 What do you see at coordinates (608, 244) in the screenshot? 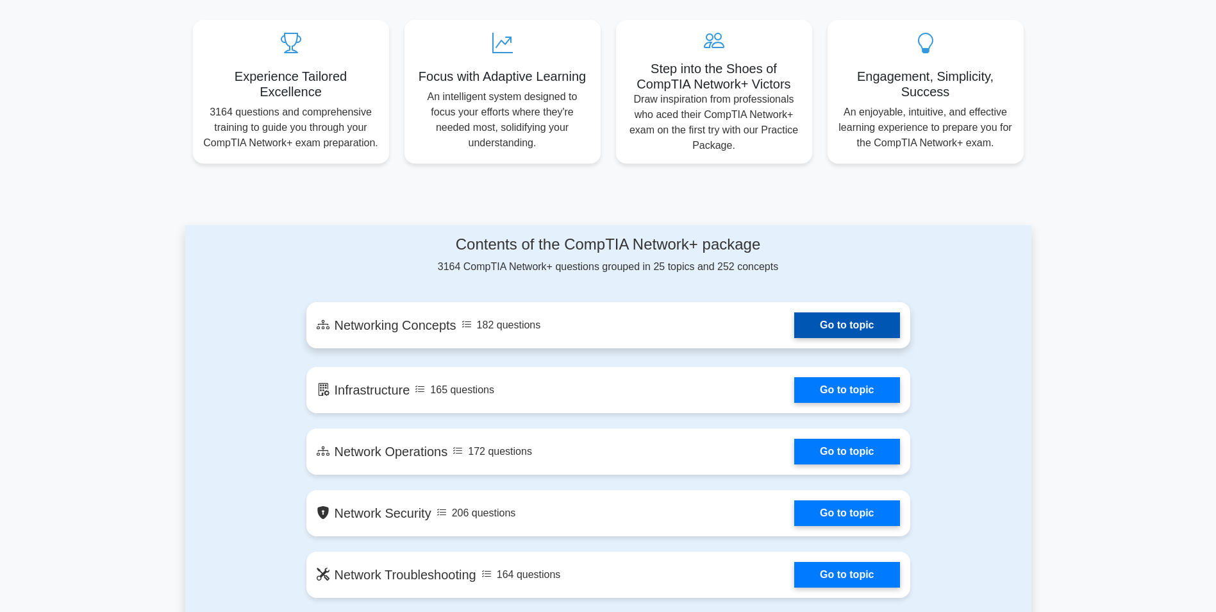
I see `h4: Contents of the CompTIA Network+ package` at bounding box center [608, 244].